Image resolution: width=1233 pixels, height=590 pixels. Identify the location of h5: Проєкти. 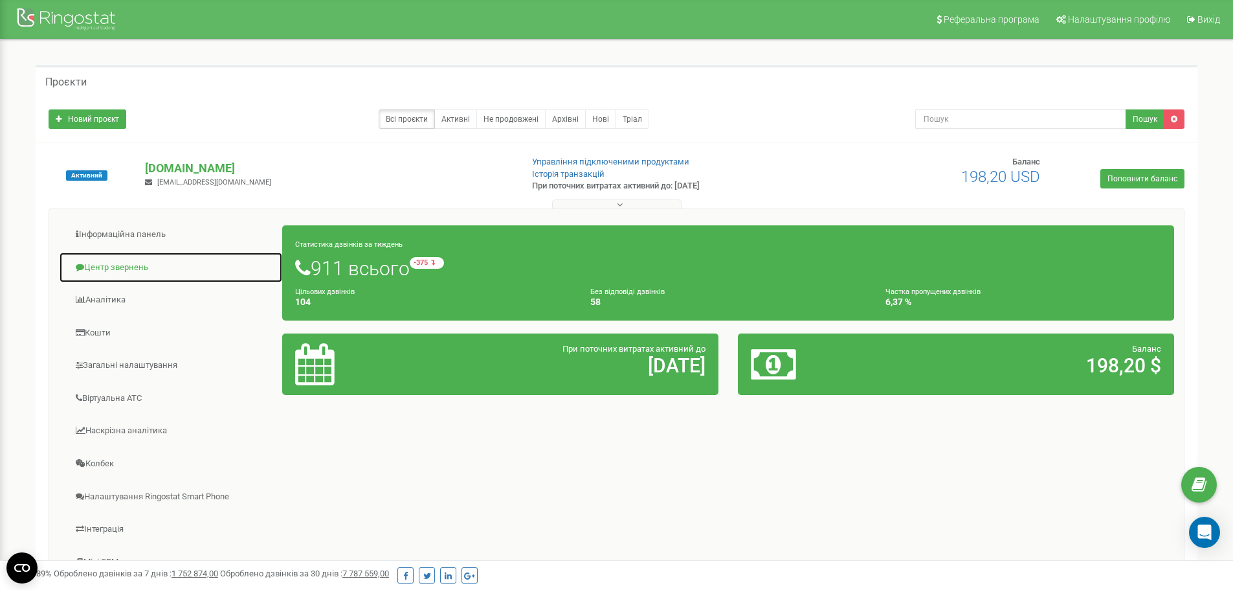
(66, 82).